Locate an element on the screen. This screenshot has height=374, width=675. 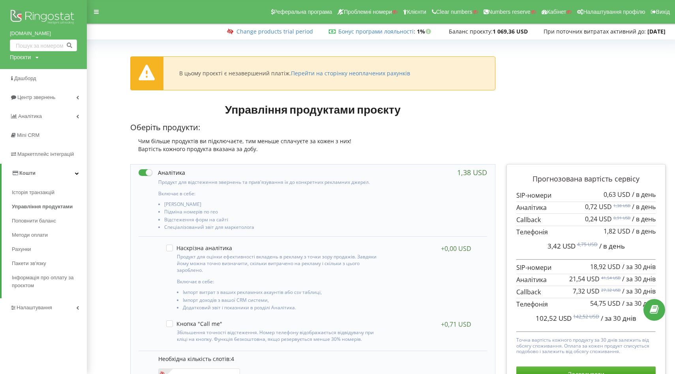
span: Управління продуктами is located at coordinates (42, 207).